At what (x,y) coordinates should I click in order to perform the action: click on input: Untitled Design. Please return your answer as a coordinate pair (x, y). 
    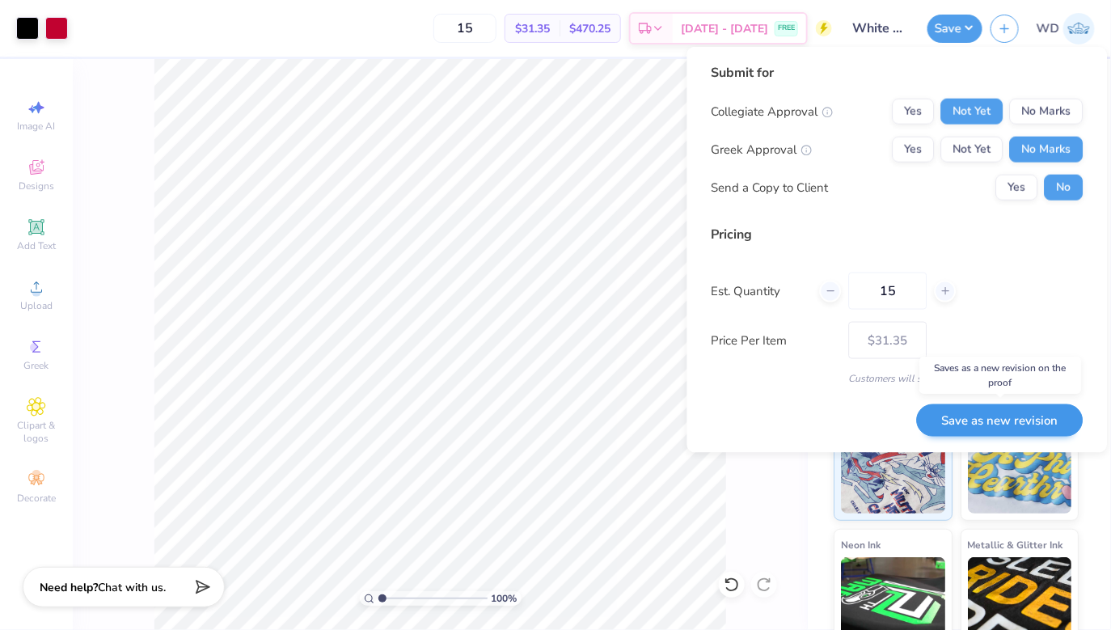
    Looking at the image, I should click on (880, 28).